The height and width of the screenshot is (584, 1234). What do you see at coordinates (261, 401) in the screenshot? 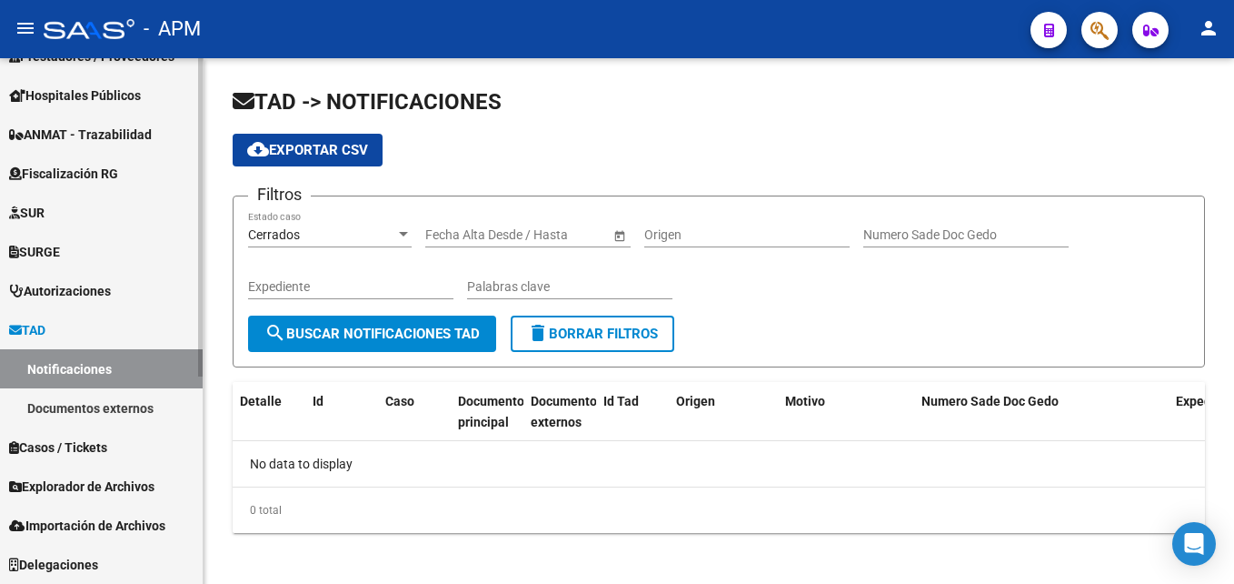
I see `span: Detalle` at bounding box center [261, 401].